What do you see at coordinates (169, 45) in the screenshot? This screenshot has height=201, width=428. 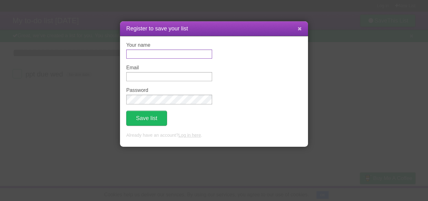 I see `label: Your name` at bounding box center [169, 45].